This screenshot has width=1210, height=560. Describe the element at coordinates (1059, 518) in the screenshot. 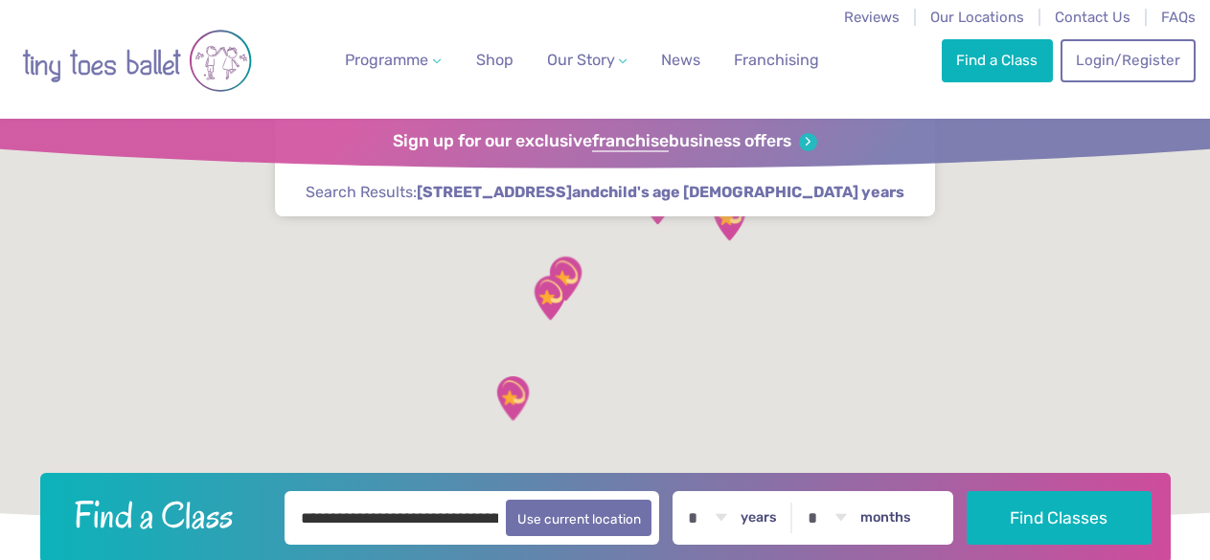

I see `button: Find Classes` at that location.